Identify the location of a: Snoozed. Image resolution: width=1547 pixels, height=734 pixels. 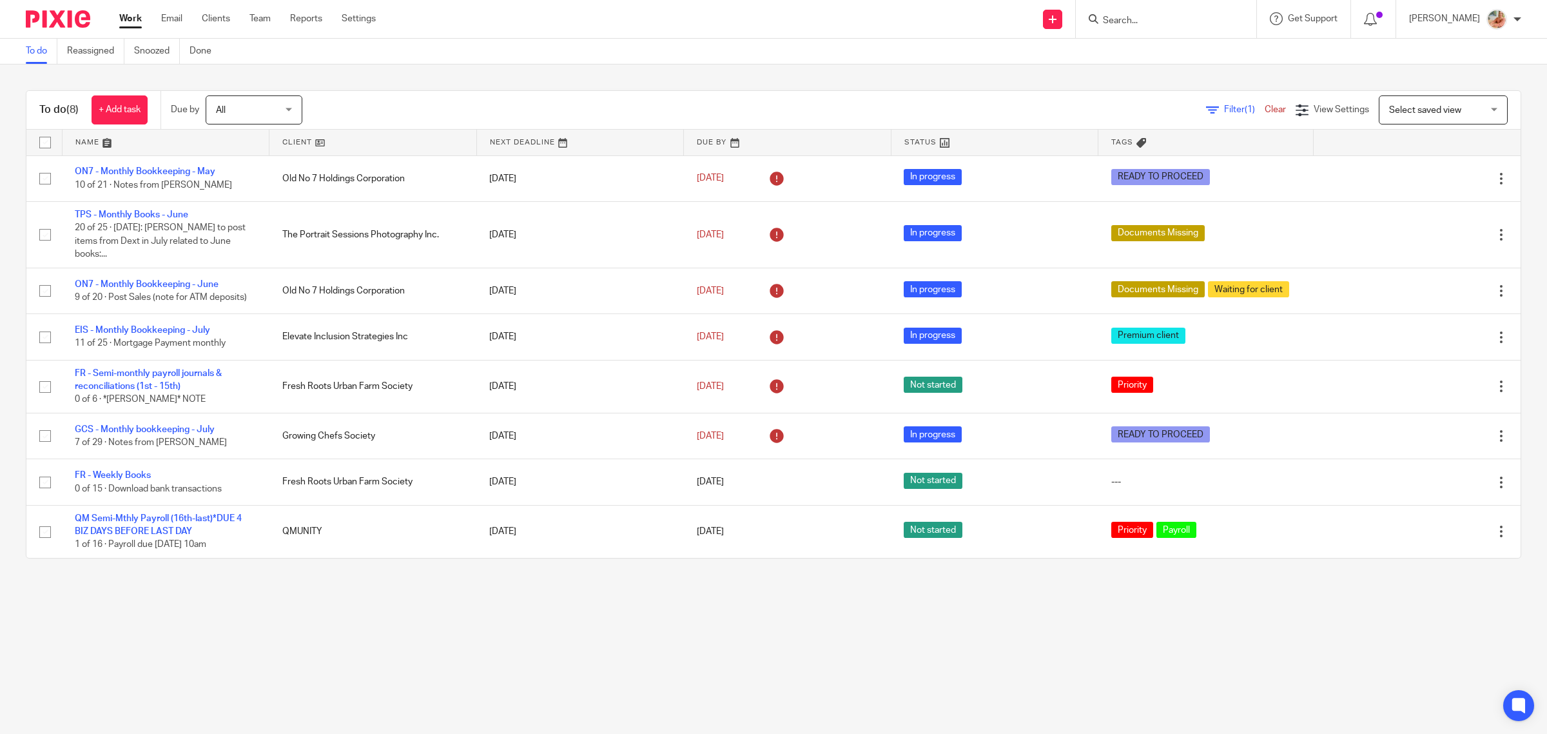
(157, 51).